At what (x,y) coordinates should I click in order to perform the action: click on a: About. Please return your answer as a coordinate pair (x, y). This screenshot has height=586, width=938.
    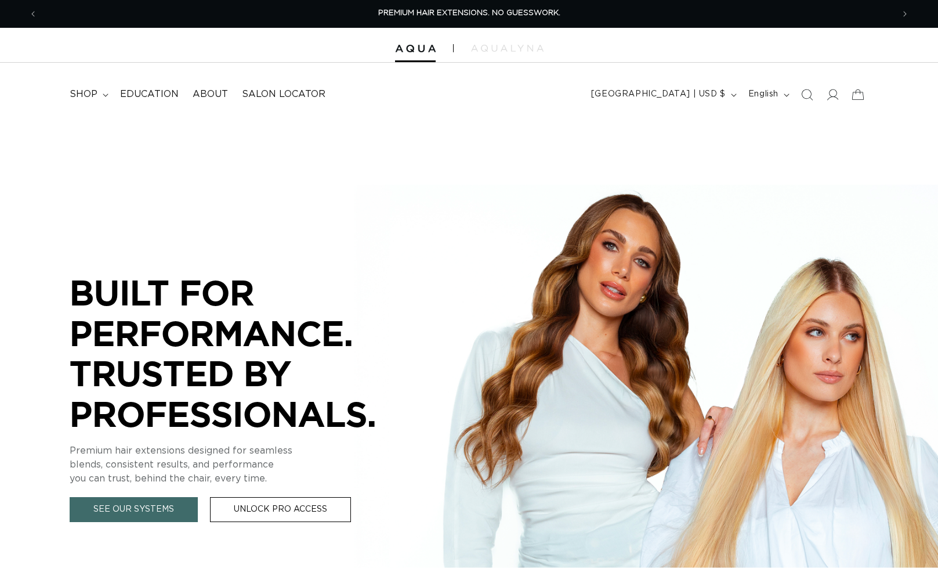
    Looking at the image, I should click on (210, 94).